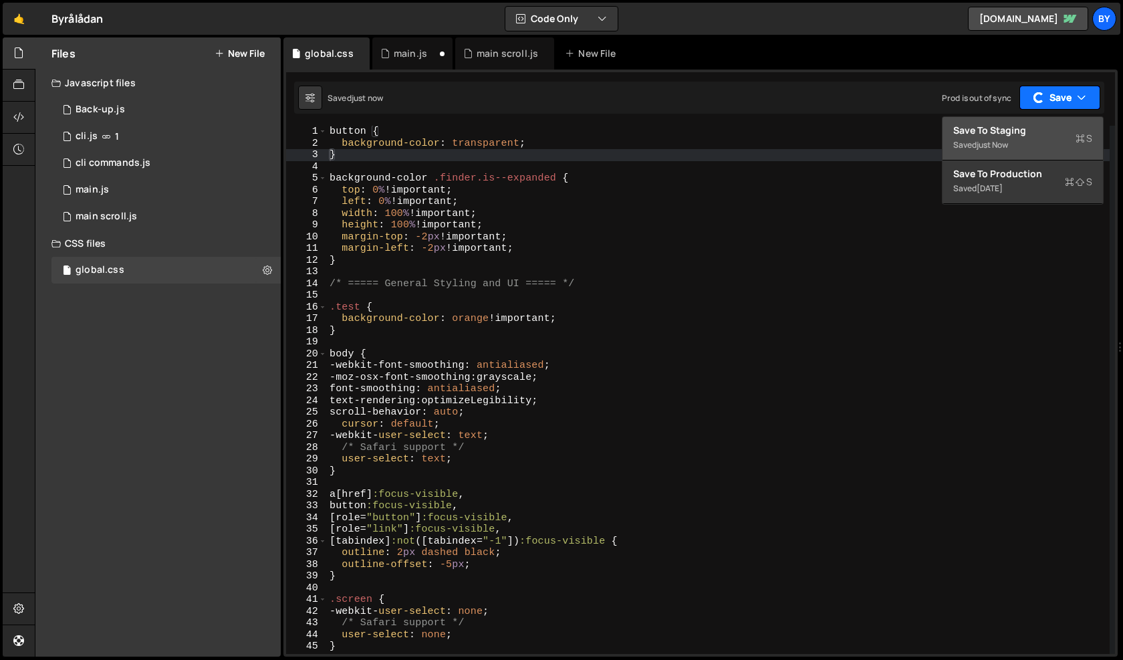  Describe the element at coordinates (306, 425) in the screenshot. I see `div: 26` at that location.